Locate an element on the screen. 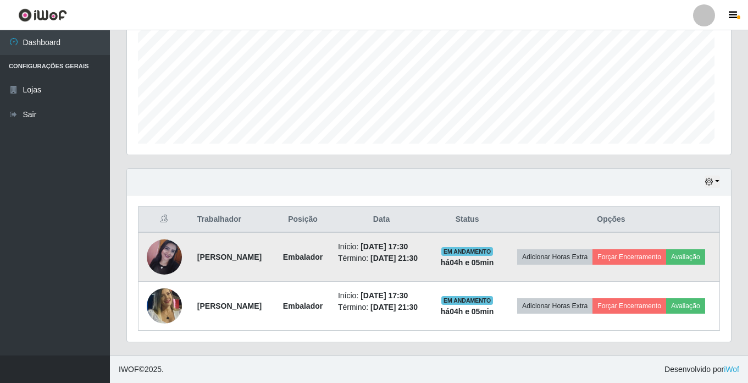 This screenshot has height=383, width=748. th: Status is located at coordinates (467, 219).